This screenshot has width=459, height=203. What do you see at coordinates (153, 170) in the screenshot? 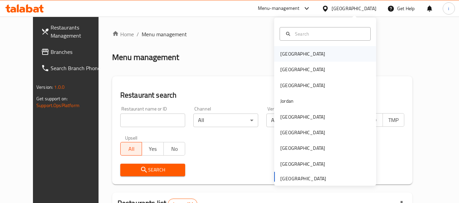
I see `span: Search` at bounding box center [153, 170].